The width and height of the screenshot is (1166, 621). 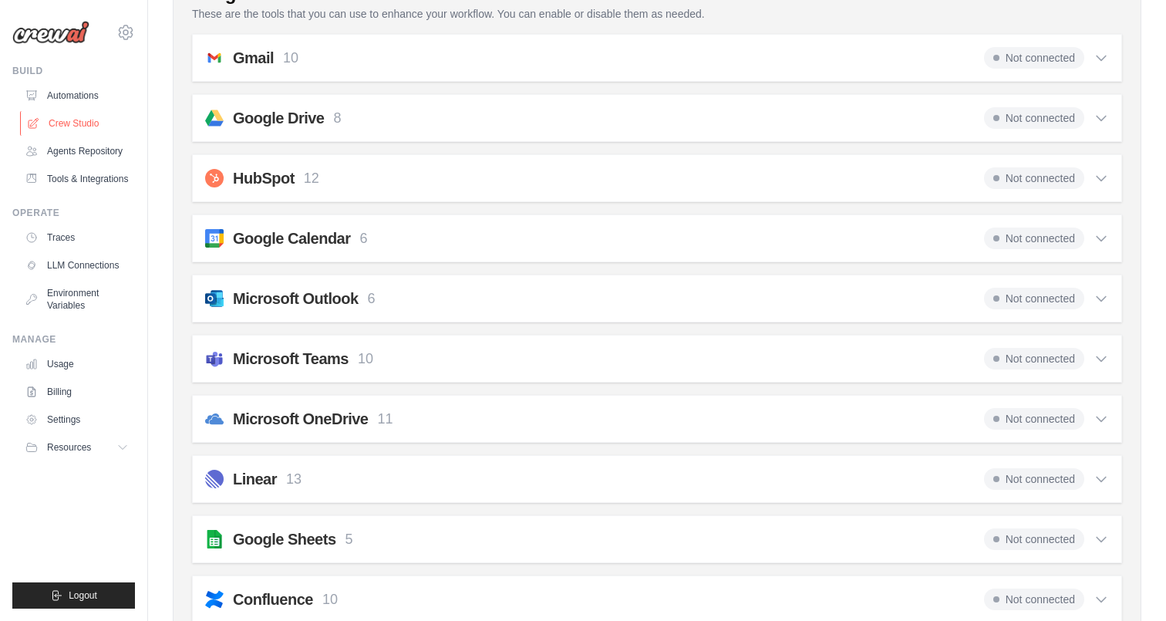 I want to click on h2: Google Calendar, so click(x=292, y=238).